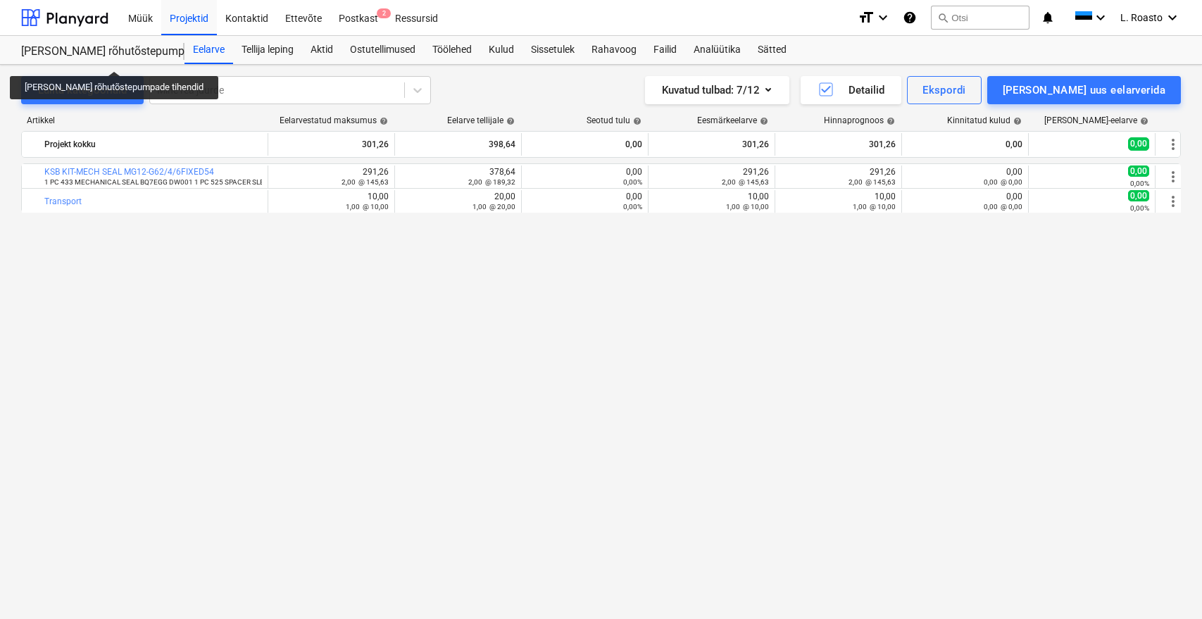  What do you see at coordinates (153, 144) in the screenshot?
I see `div: Projekt kokku` at bounding box center [153, 144].